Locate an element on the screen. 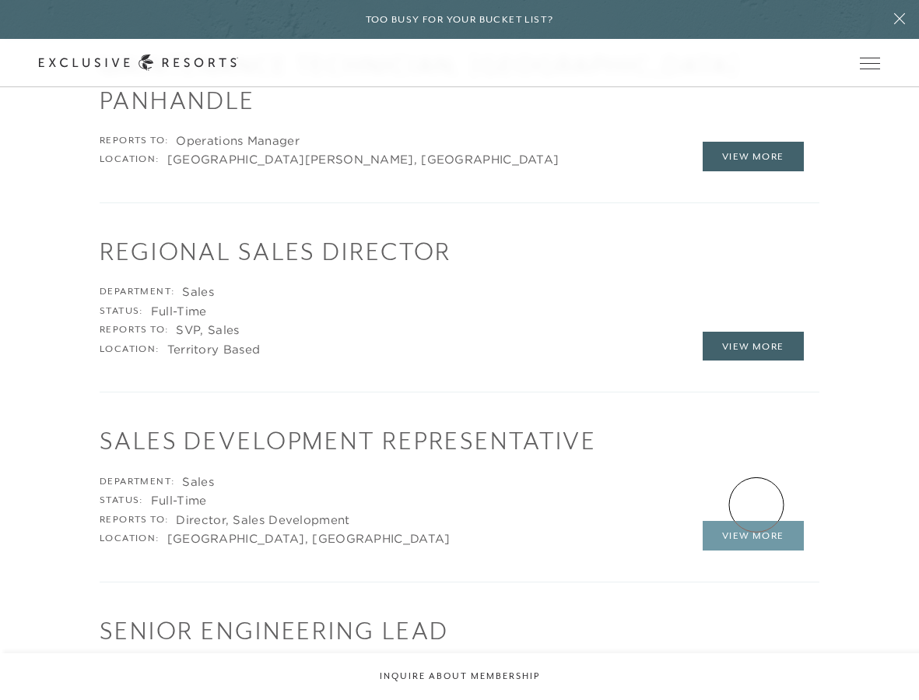 This screenshot has width=919, height=700. h1: Regional Sales Director is located at coordinates (459, 251).